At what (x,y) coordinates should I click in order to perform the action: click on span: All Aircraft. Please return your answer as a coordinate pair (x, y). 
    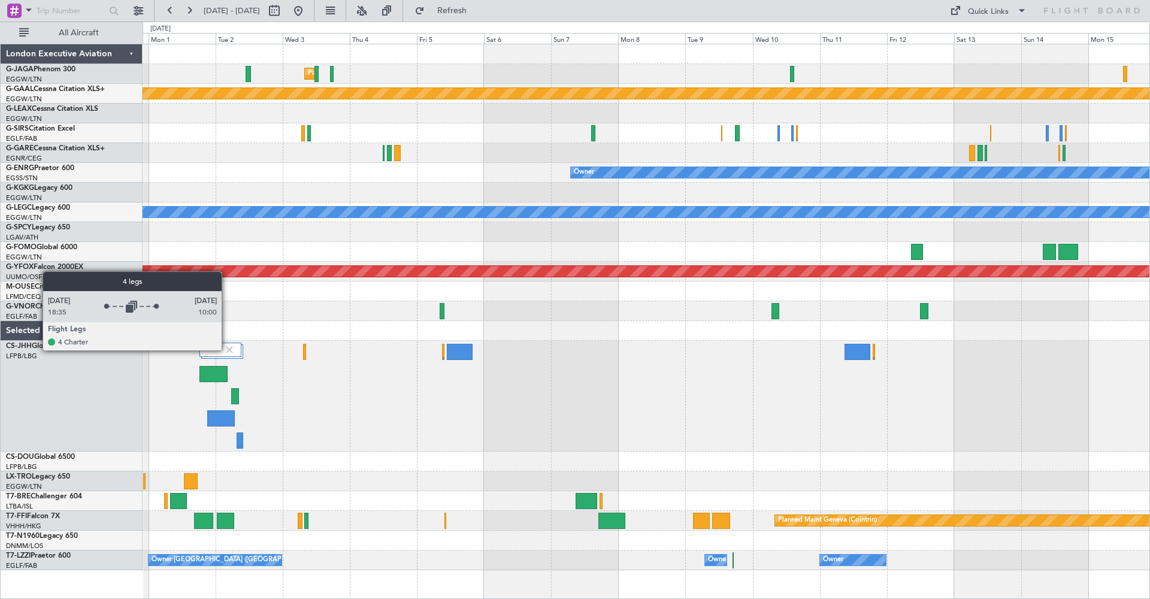
    Looking at the image, I should click on (78, 33).